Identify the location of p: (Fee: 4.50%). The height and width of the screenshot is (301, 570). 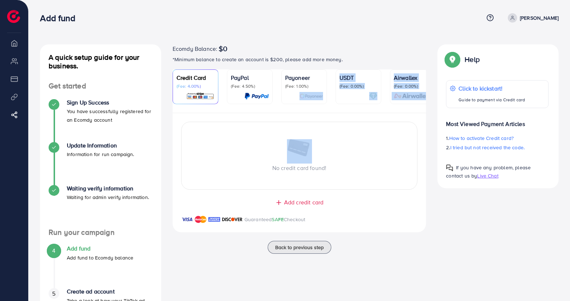
(250, 86).